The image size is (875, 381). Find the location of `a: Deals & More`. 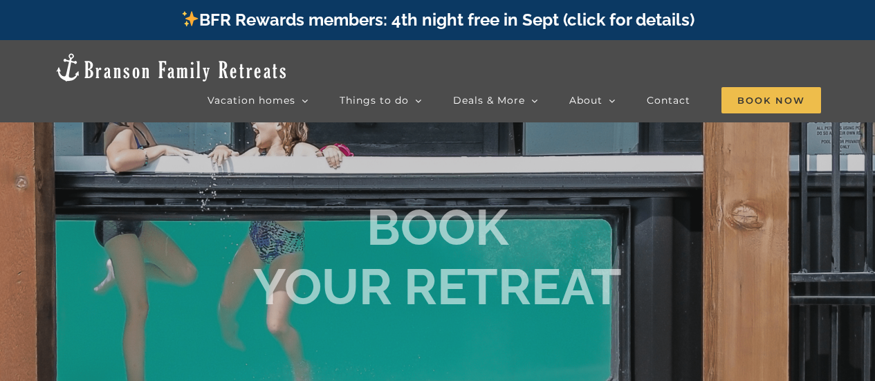

a: Deals & More is located at coordinates (495, 100).